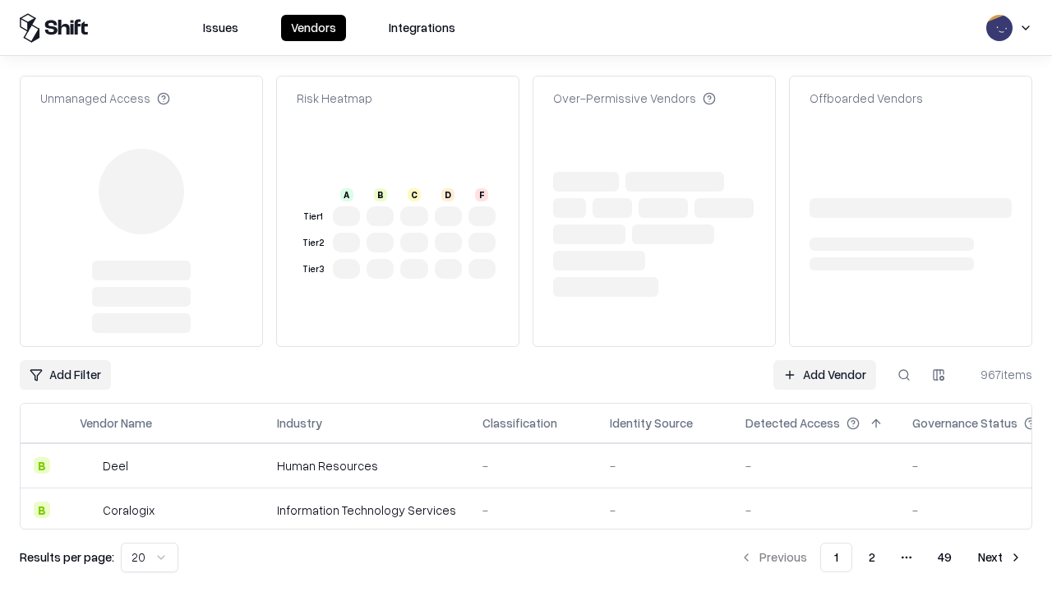 Image resolution: width=1052 pixels, height=592 pixels. What do you see at coordinates (964, 422) in the screenshot?
I see `div: Governance Status` at bounding box center [964, 422].